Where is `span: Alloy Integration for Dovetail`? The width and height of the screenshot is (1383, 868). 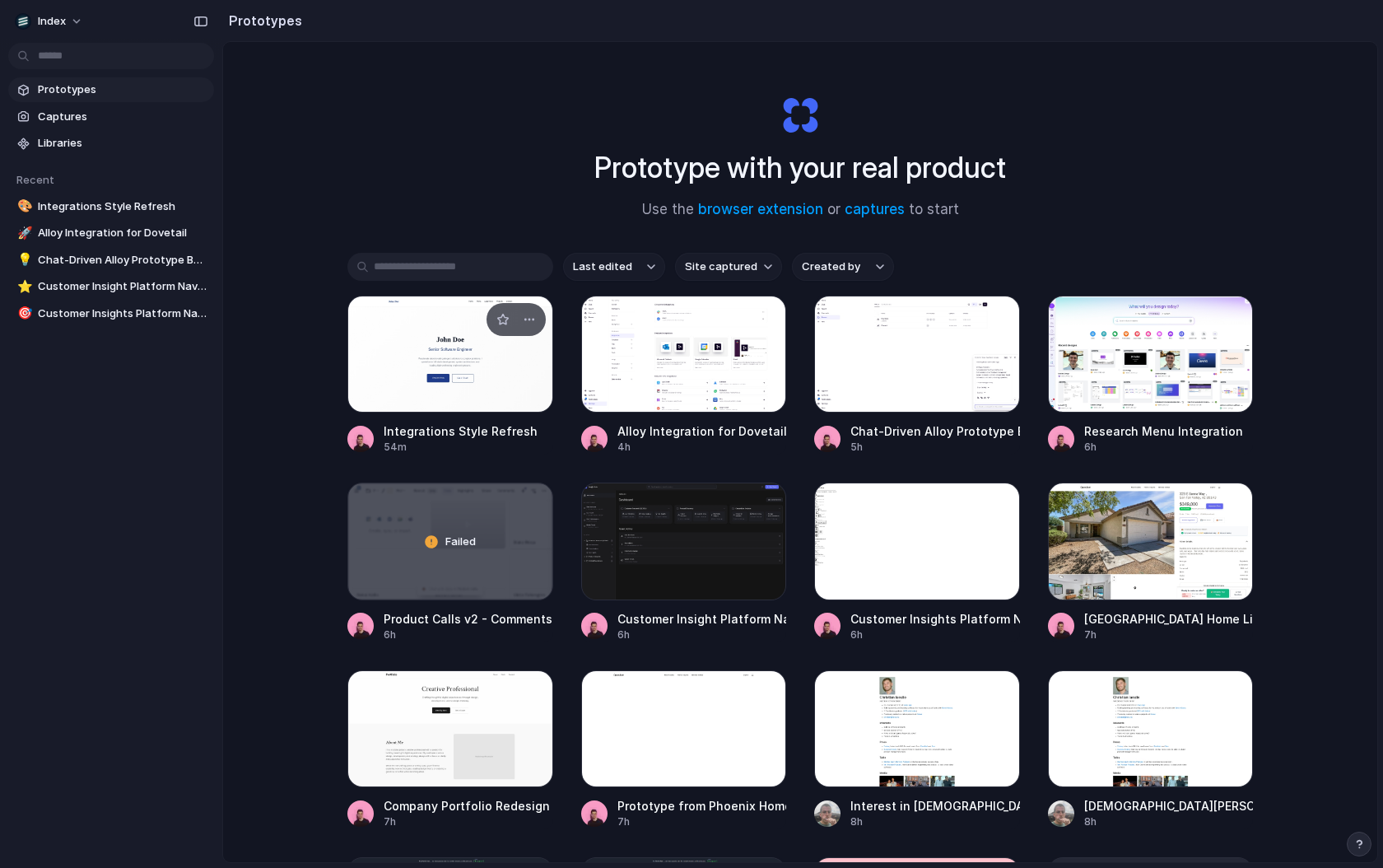 span: Alloy Integration for Dovetail is located at coordinates (122, 233).